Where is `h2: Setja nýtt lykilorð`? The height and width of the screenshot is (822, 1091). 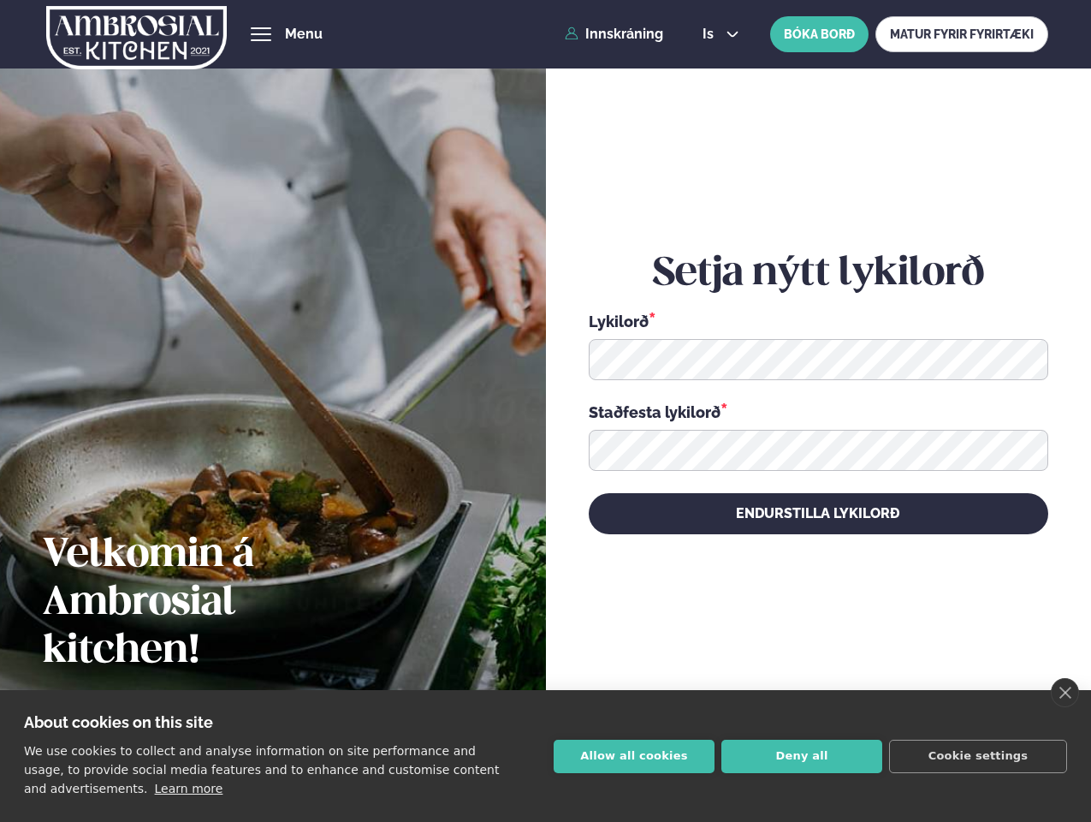
h2: Setja nýtt lykilorð is located at coordinates (818, 274).